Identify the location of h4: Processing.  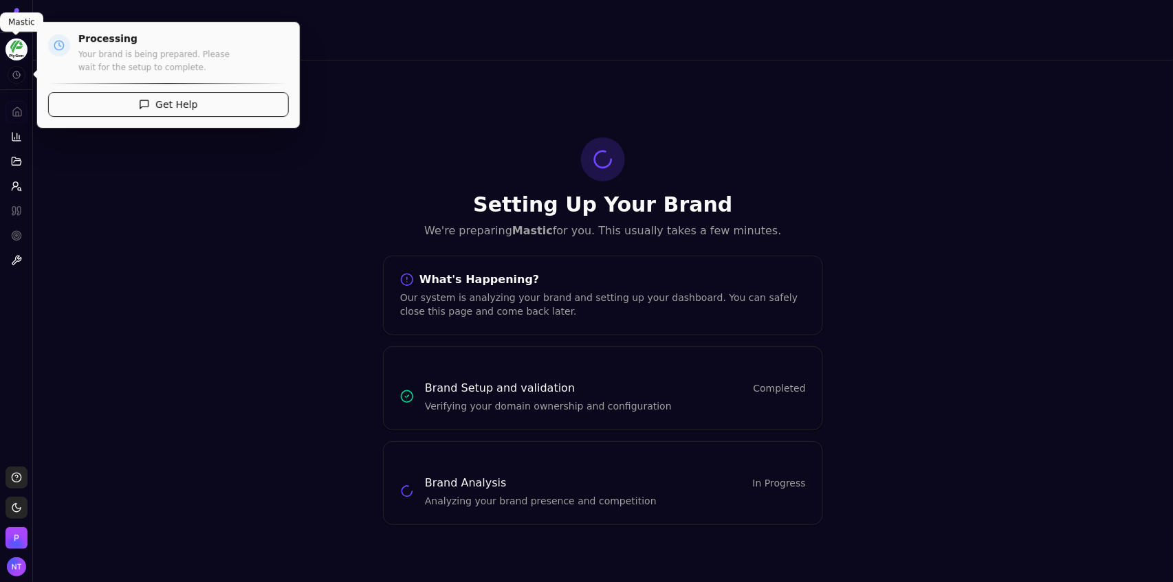
(184, 39).